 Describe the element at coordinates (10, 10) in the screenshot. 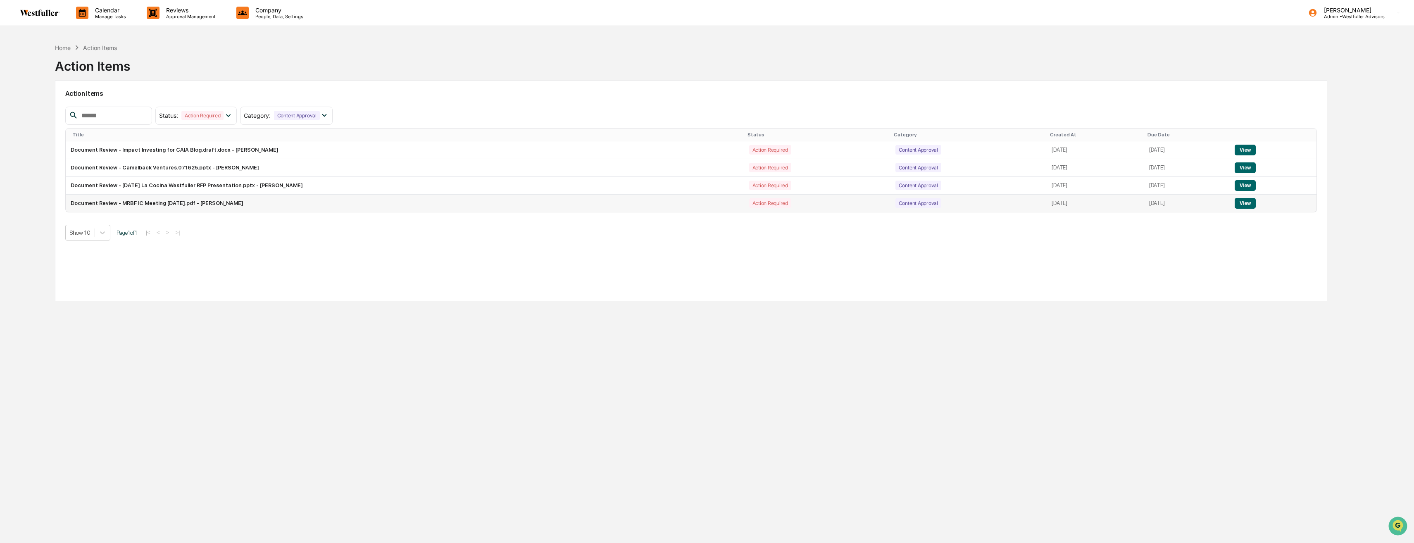

I see `button: Open customer support` at that location.